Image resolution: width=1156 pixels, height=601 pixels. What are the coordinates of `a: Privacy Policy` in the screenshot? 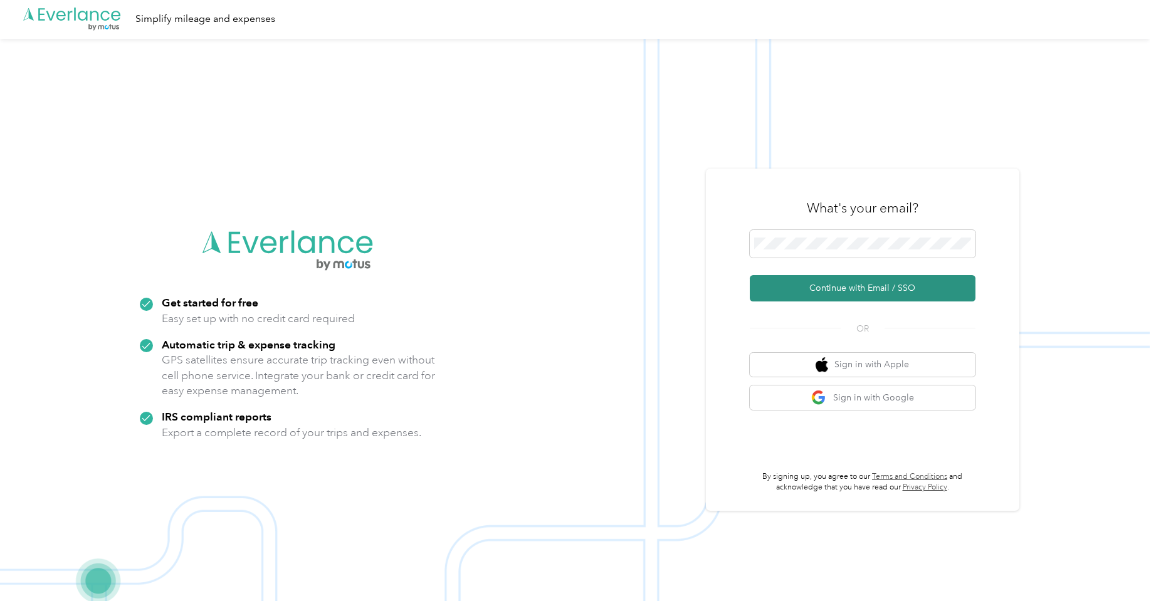 It's located at (924, 487).